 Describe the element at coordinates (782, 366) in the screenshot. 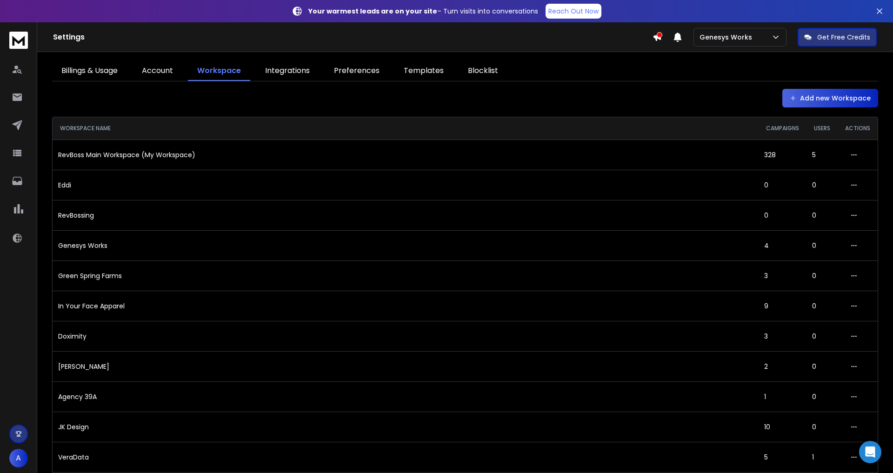

I see `td: 2` at that location.